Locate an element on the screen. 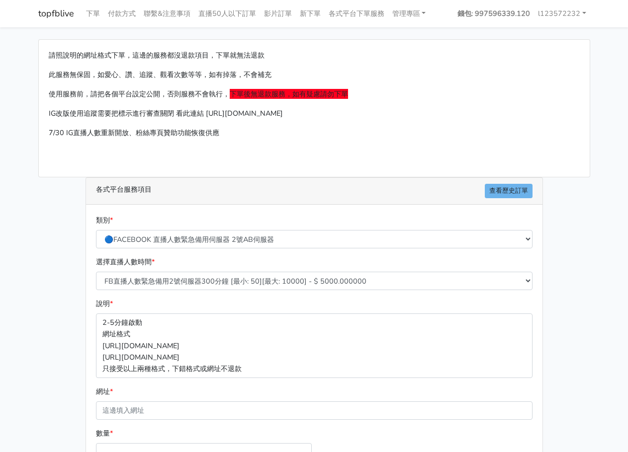  a: l123572232 is located at coordinates (561, 13).